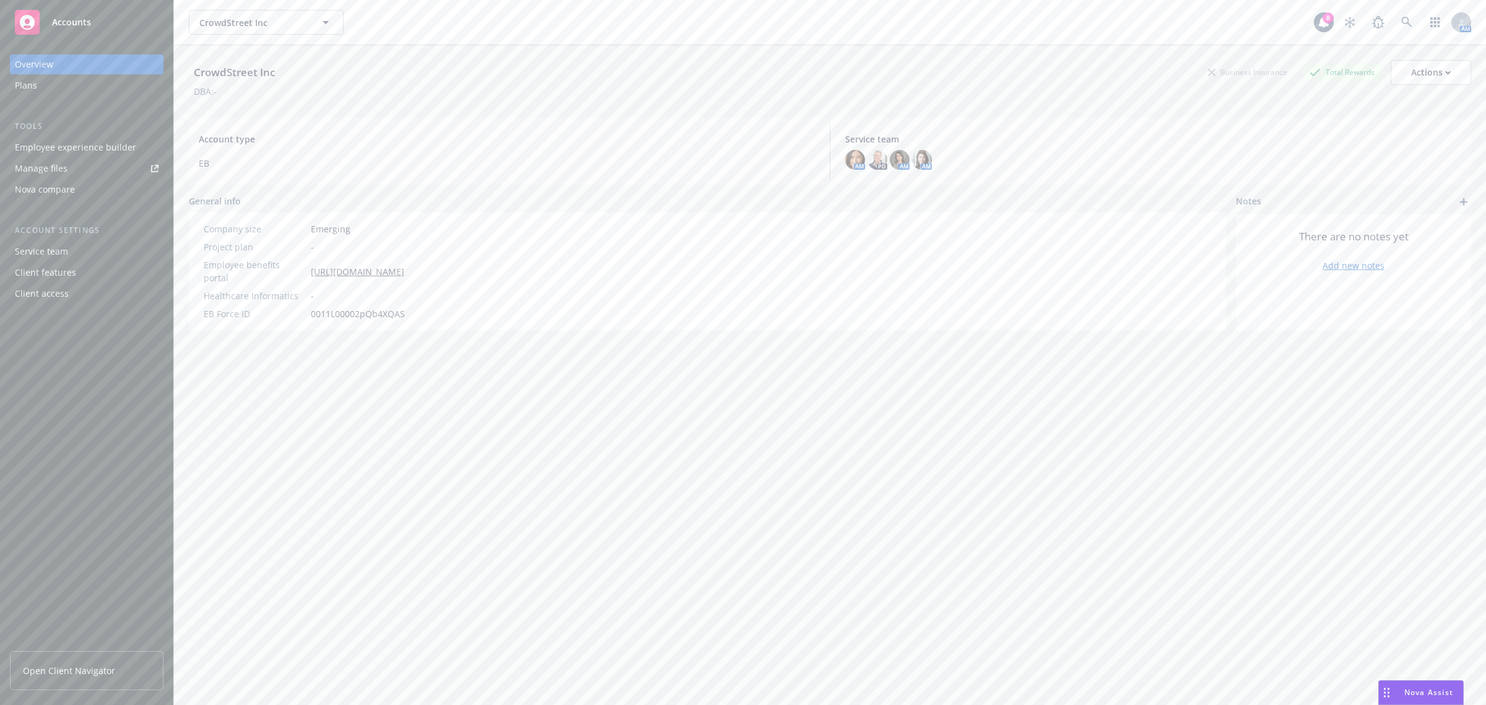 The height and width of the screenshot is (705, 1486). Describe the element at coordinates (1248, 202) in the screenshot. I see `span: Notes` at that location.